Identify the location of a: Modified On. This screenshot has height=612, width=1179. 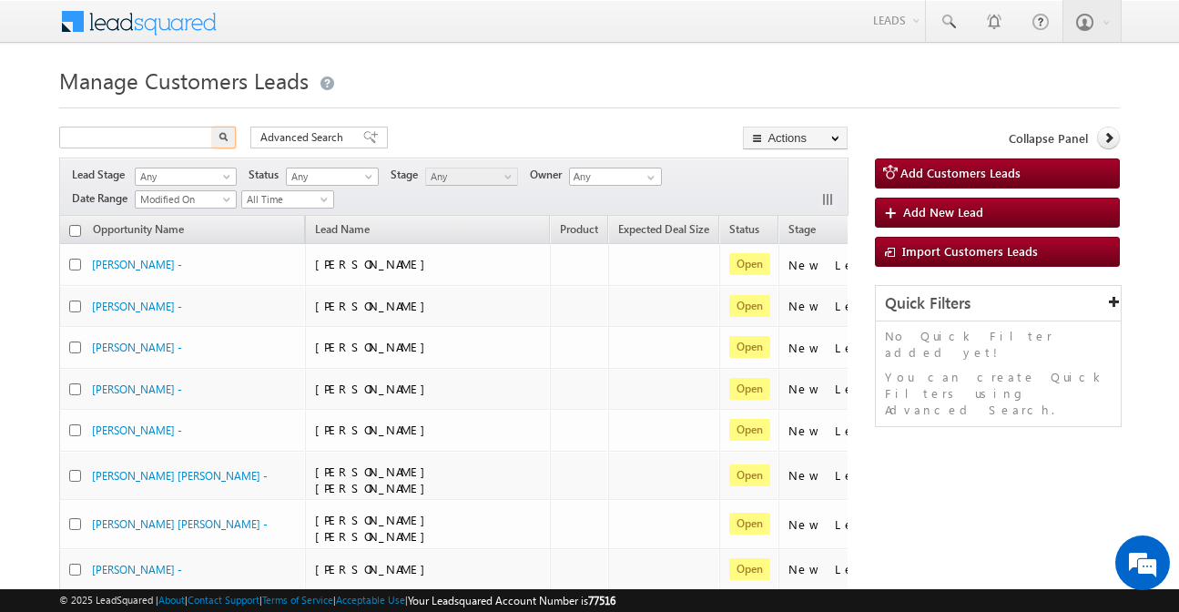
(186, 199).